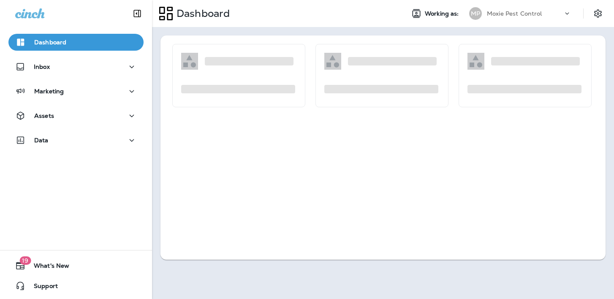 Image resolution: width=614 pixels, height=299 pixels. What do you see at coordinates (442, 14) in the screenshot?
I see `span: Working as:` at bounding box center [442, 14].